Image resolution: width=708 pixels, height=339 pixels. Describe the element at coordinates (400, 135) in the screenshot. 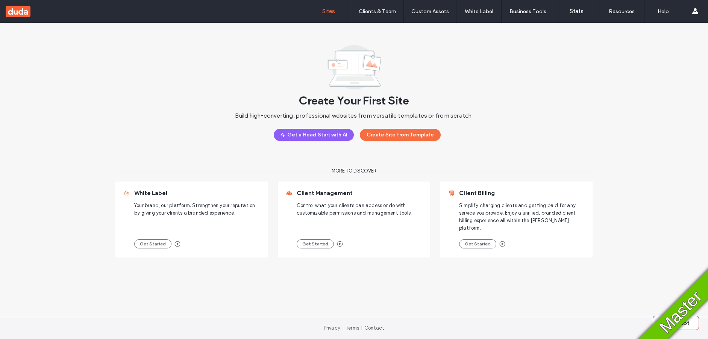

I see `button: Create Site from Template` at that location.